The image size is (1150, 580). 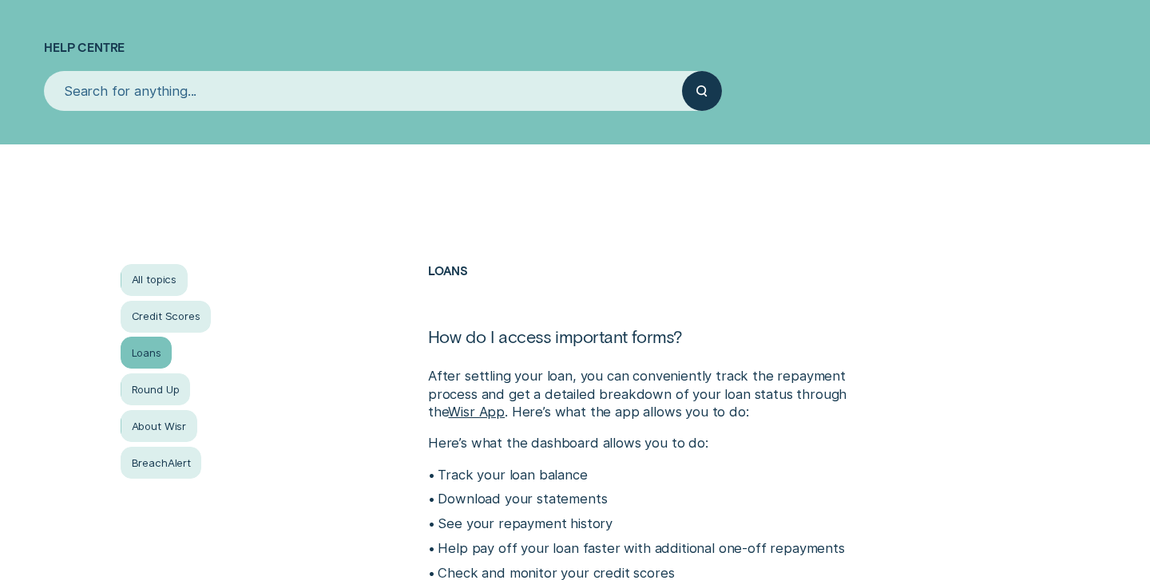 What do you see at coordinates (656, 524) in the screenshot?
I see `p: See your repayment history` at bounding box center [656, 524].